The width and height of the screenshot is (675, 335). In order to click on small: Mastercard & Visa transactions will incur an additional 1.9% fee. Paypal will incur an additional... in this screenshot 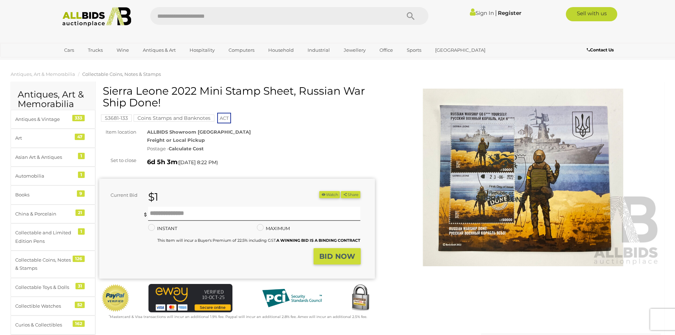, I will do `click(238, 316)`.